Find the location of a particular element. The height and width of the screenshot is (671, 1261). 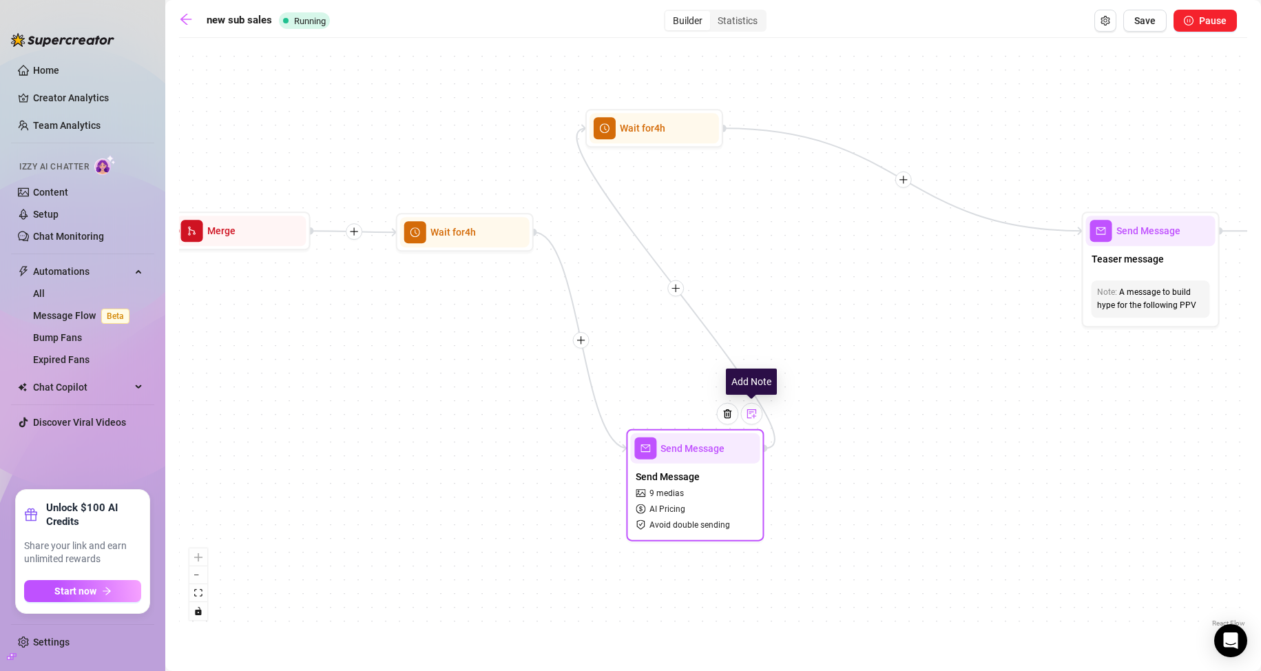

div: TrashSticky NotemailSend MessageSend Messagepicture9 mediasdollarAI Pricingsafety-certificateAvoi... is located at coordinates (695, 485).